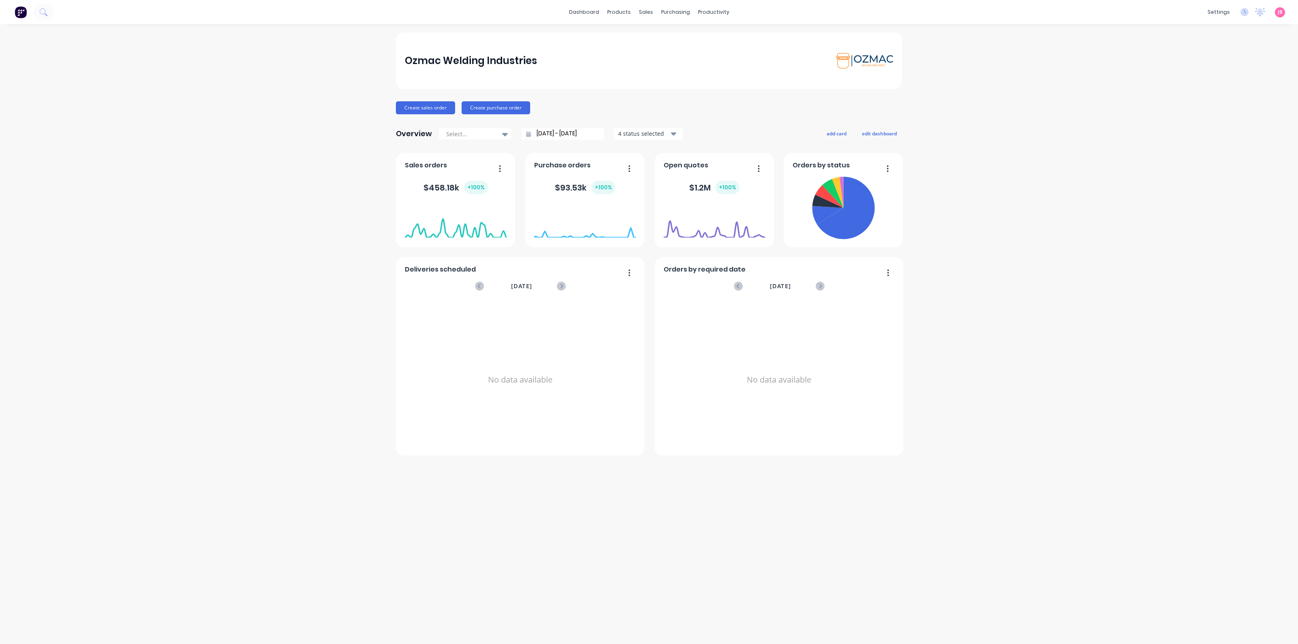  I want to click on div: productivity, so click(713, 12).